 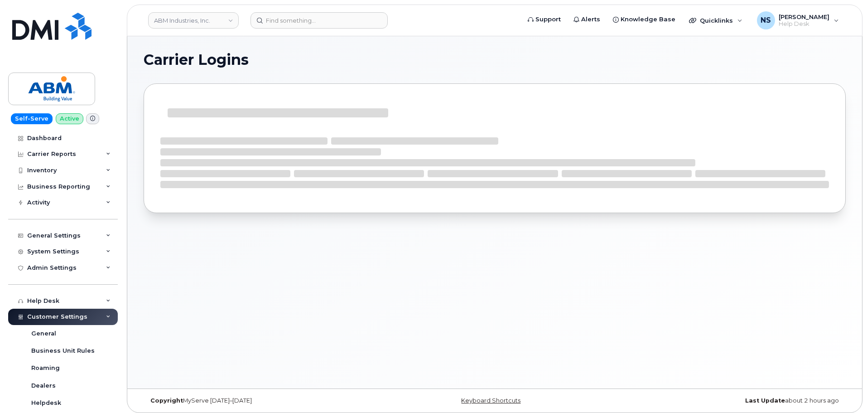 What do you see at coordinates (196, 60) in the screenshot?
I see `span: Carrier Logins` at bounding box center [196, 60].